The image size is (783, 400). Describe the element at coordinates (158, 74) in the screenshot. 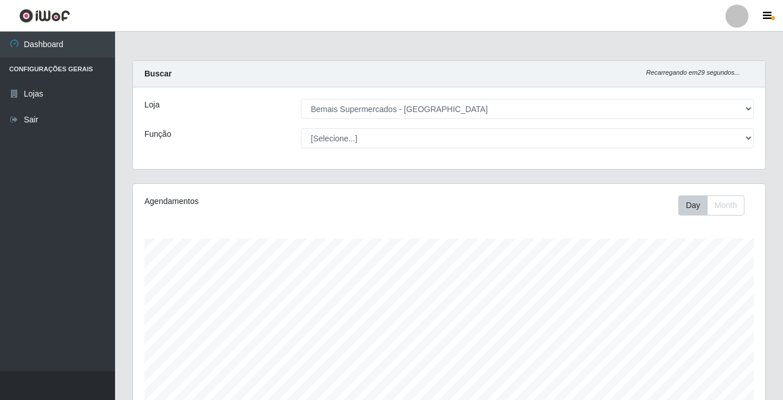

I see `strong: Buscar` at that location.